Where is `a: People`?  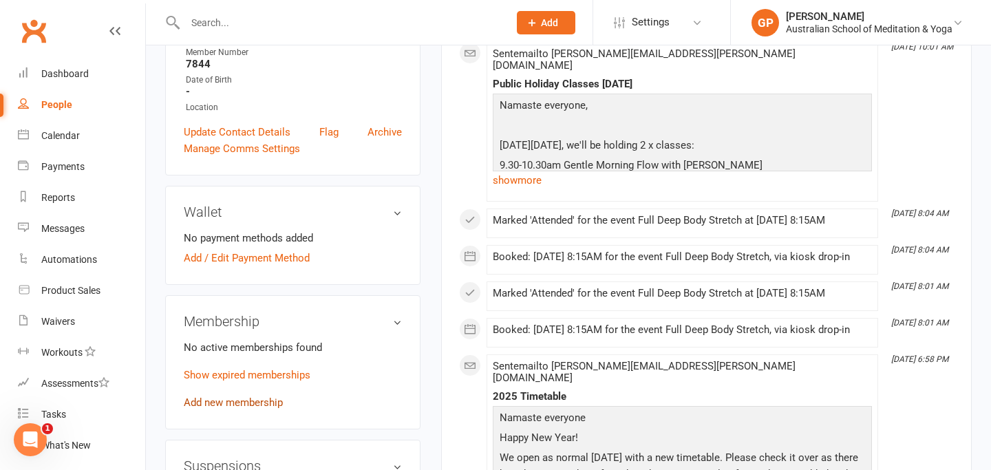
a: People is located at coordinates (81, 105).